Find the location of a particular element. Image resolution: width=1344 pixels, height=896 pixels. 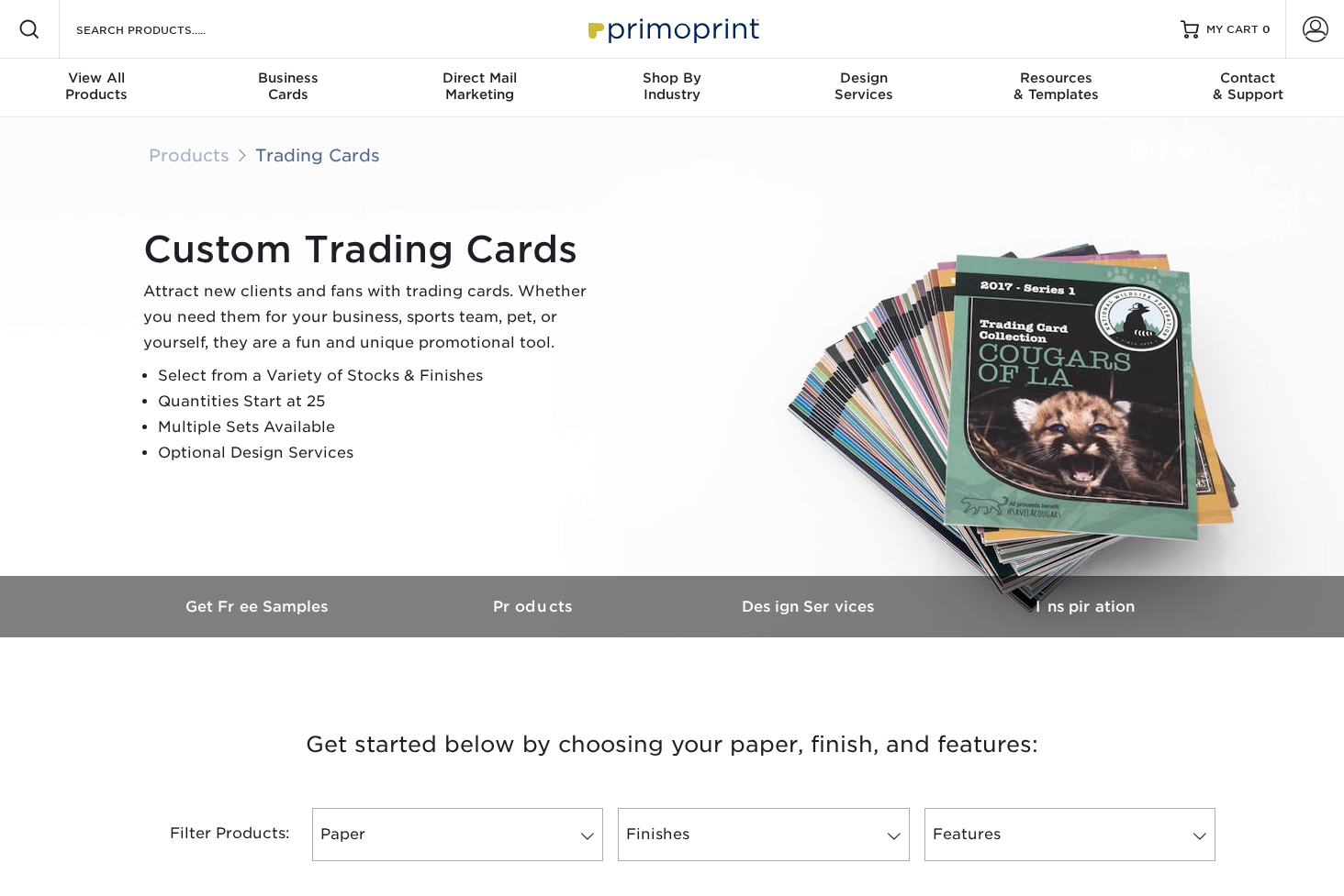

span: Business is located at coordinates (288, 78).